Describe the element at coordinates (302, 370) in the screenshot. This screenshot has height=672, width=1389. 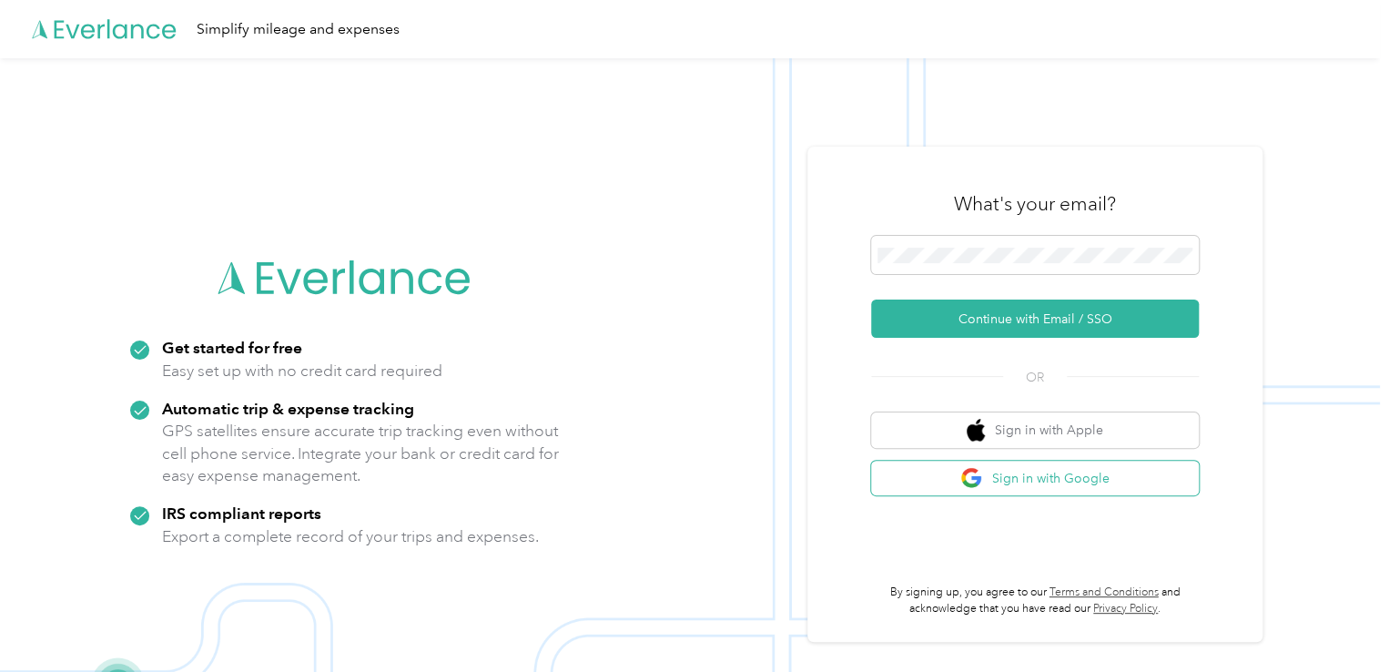
I see `p: Easy set up with no credit card required` at that location.